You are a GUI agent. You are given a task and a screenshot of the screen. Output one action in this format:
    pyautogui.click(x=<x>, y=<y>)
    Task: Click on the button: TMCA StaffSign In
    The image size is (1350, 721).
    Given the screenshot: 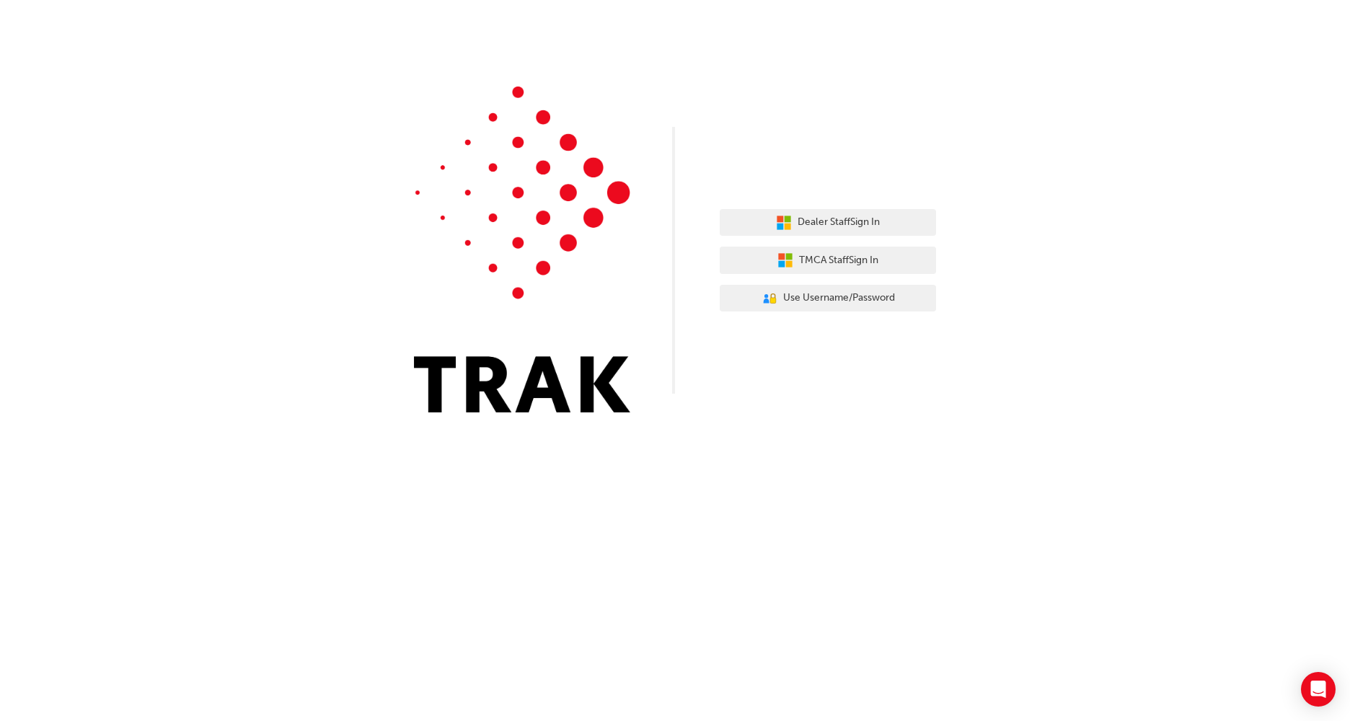 What is the action you would take?
    pyautogui.click(x=828, y=260)
    